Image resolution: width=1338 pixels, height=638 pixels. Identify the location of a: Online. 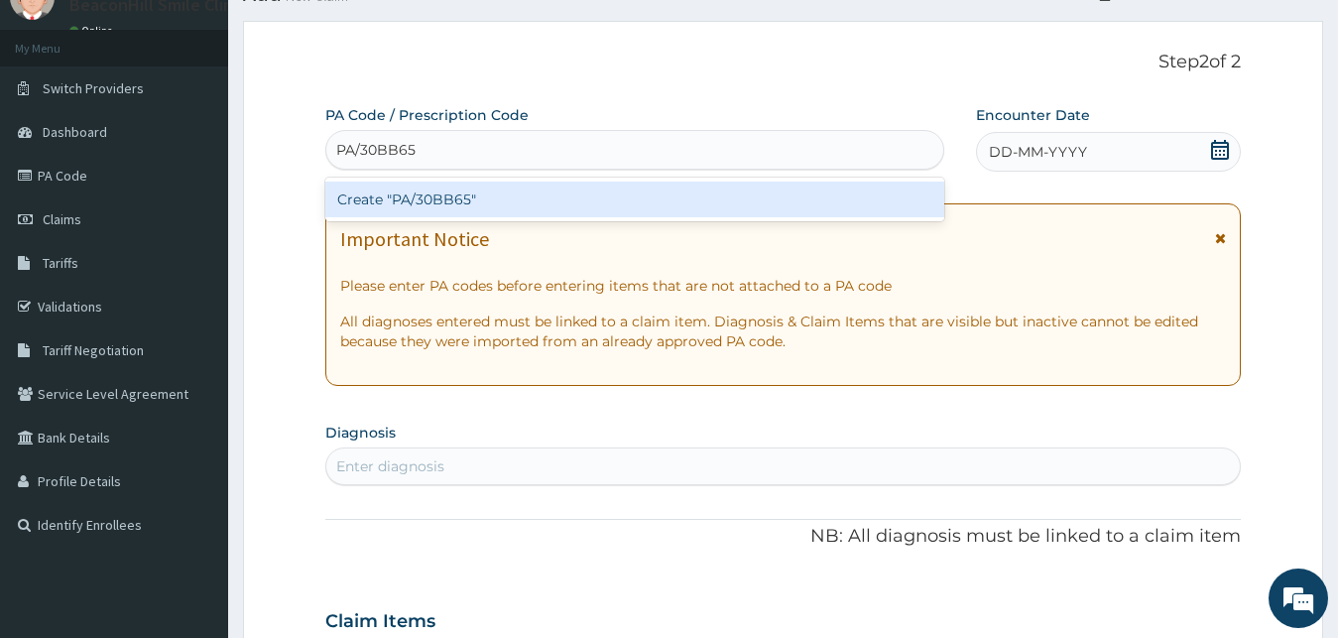
(93, 31).